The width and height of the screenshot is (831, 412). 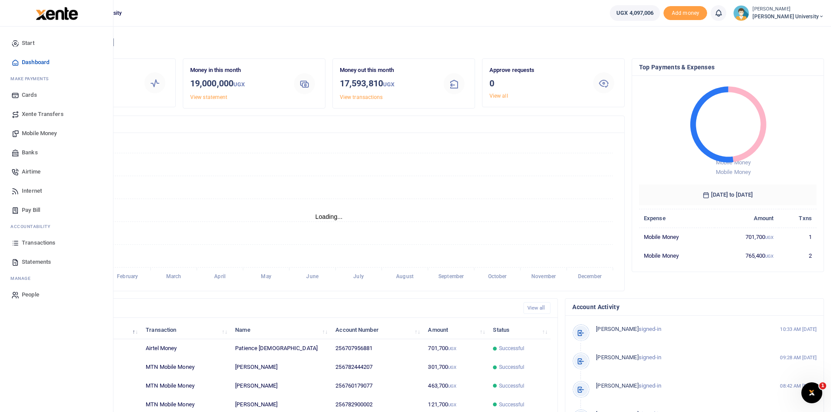 What do you see at coordinates (797, 237) in the screenshot?
I see `td: 1` at bounding box center [797, 237].